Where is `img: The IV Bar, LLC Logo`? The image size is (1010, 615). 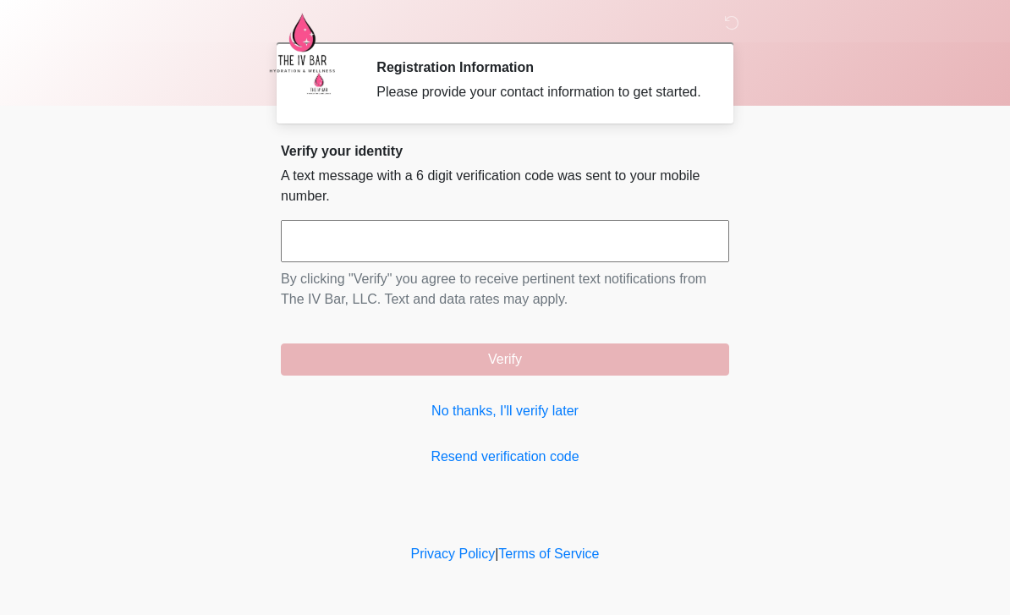 img: The IV Bar, LLC Logo is located at coordinates (302, 42).